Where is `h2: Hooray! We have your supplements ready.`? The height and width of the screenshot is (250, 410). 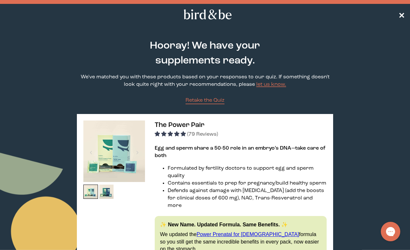
h2: Hooray! We have your supplements ready. is located at coordinates (205, 53).